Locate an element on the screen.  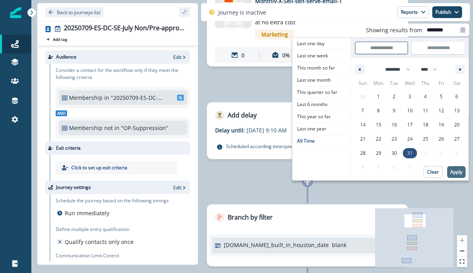
p: Subject: is located at coordinates (304, 16).